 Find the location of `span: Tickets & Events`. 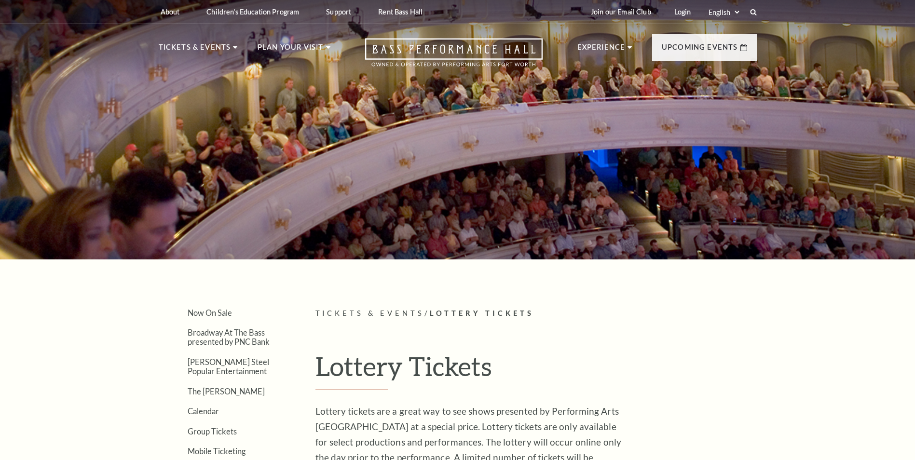

span: Tickets & Events is located at coordinates (370, 313).